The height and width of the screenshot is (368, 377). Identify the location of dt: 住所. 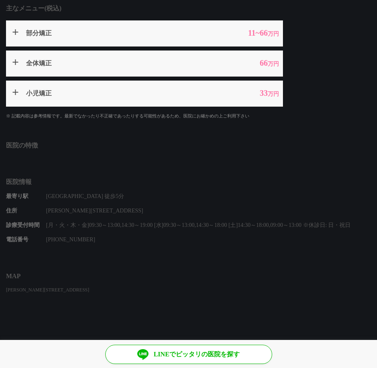
(26, 210).